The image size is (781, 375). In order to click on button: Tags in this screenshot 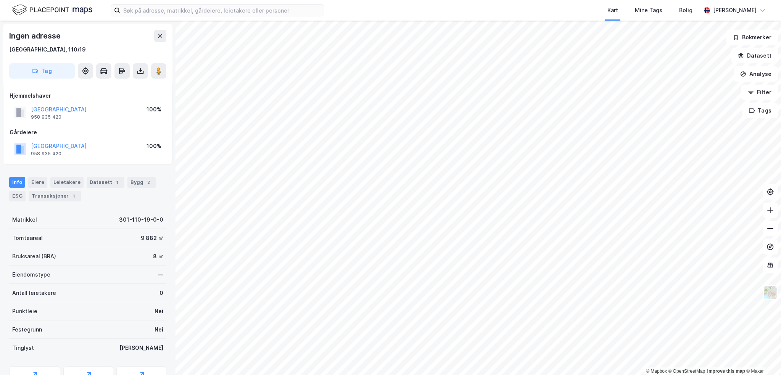, I will do `click(760, 111)`.